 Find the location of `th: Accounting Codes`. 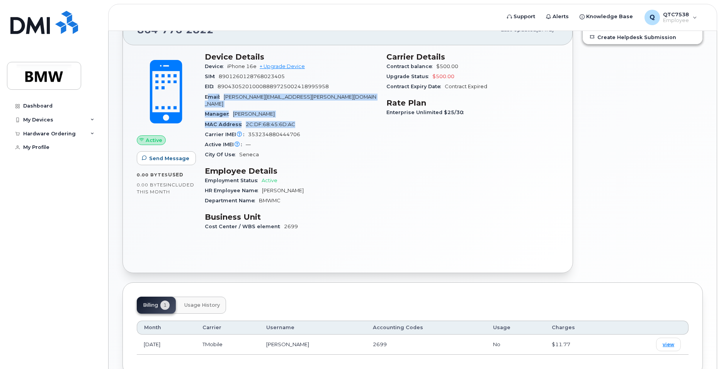

th: Accounting Codes is located at coordinates (426, 327).